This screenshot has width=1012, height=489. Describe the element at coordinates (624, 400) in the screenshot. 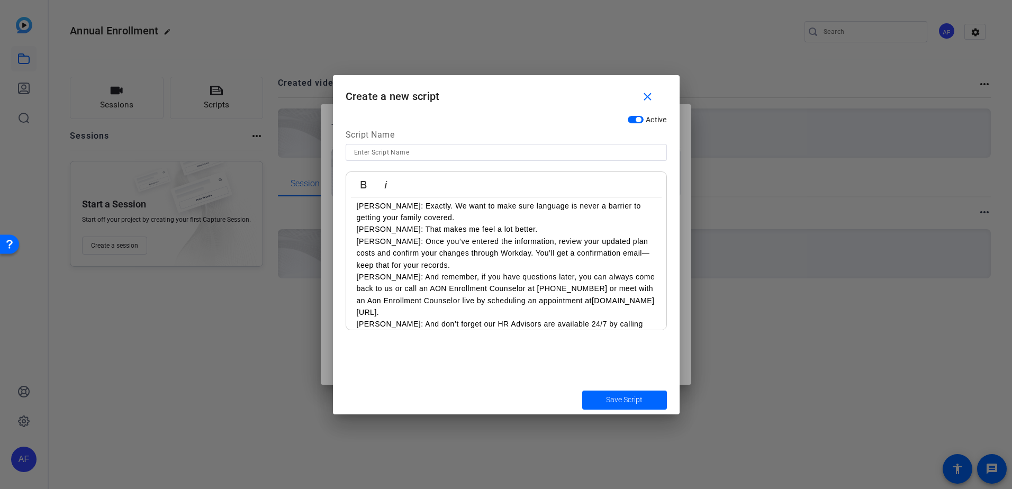

I see `span: Save Script` at that location.